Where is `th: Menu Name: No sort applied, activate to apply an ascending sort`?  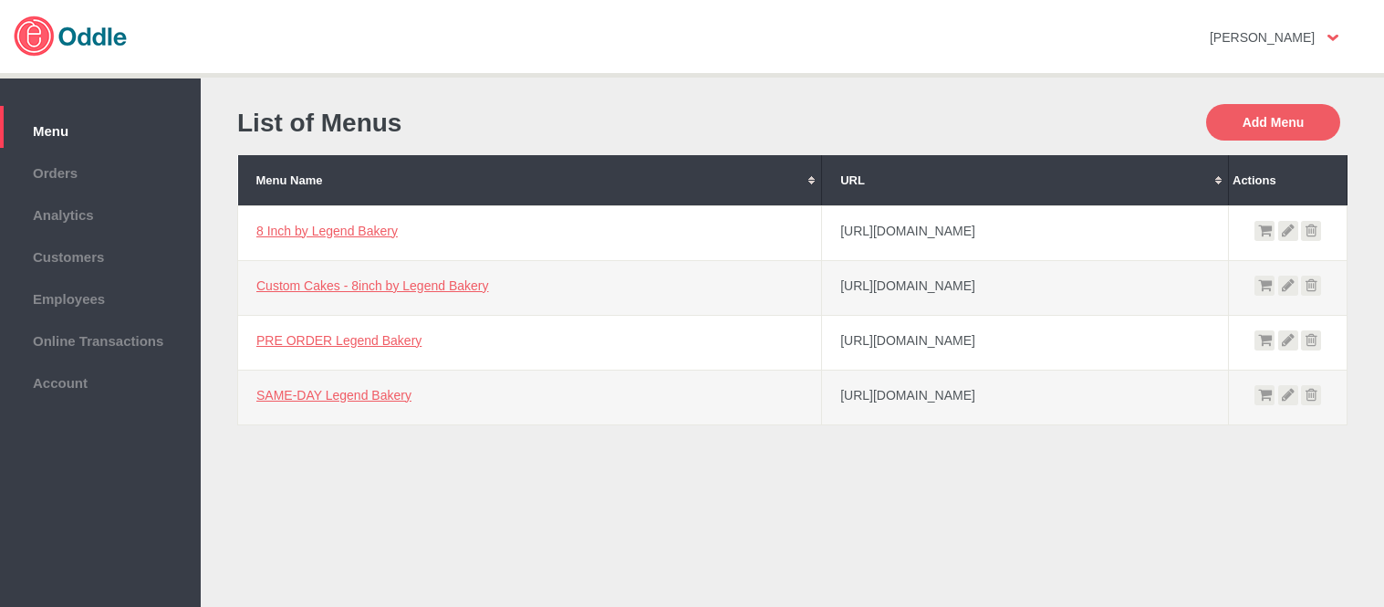
th: Menu Name: No sort applied, activate to apply an ascending sort is located at coordinates (530, 180).